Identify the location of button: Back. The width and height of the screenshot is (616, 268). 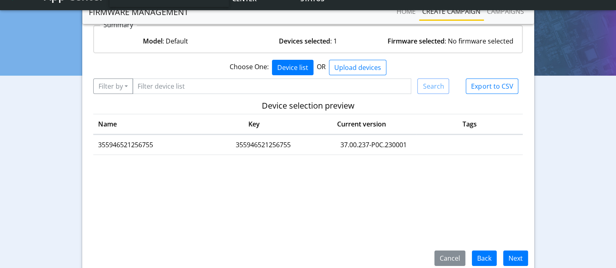
(484, 259).